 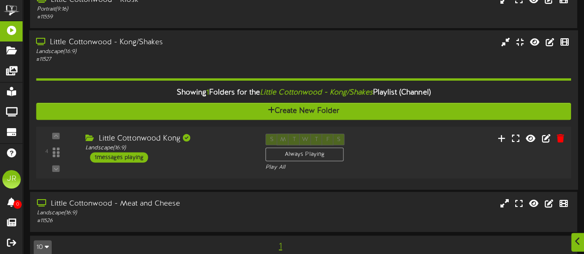 What do you see at coordinates (303, 111) in the screenshot?
I see `button: Create New Folder` at bounding box center [303, 111].